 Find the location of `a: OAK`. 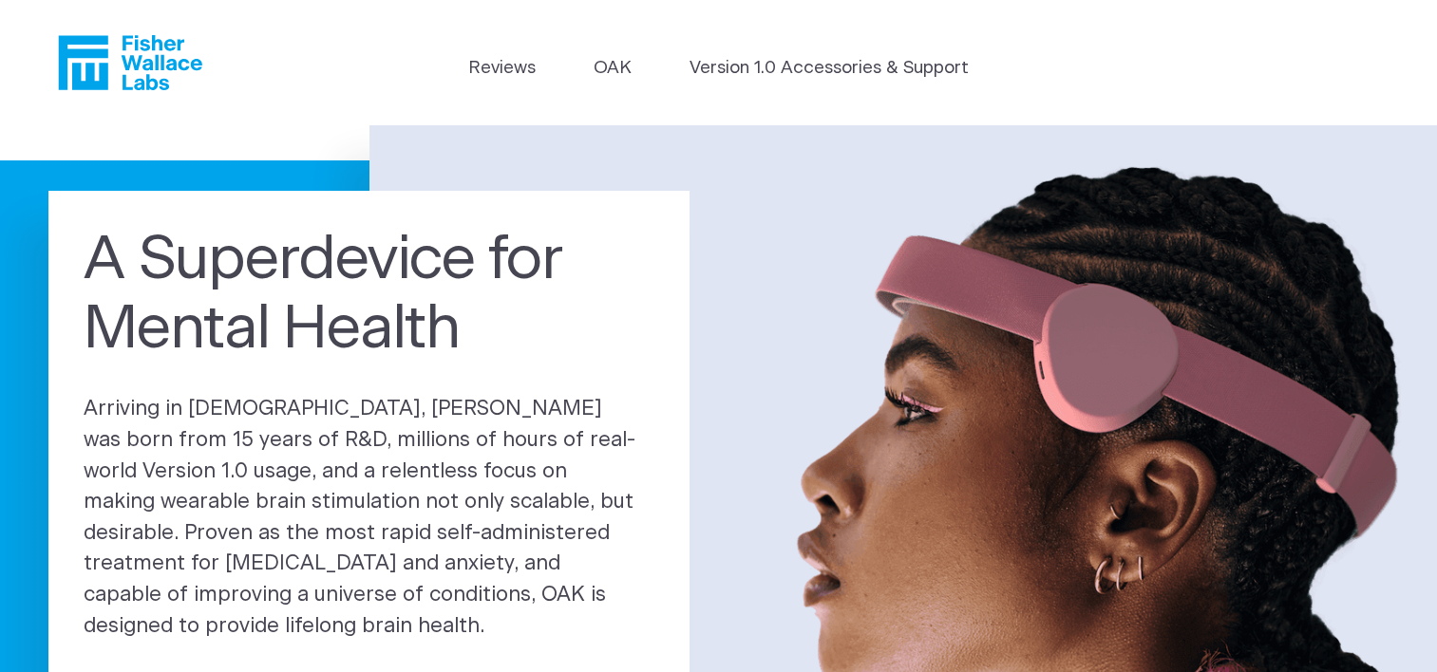

a: OAK is located at coordinates (613, 68).